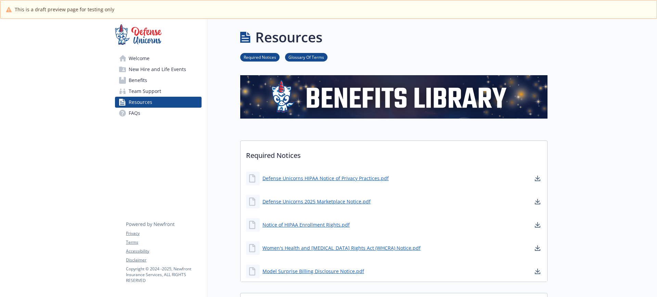 The width and height of the screenshot is (657, 297). What do you see at coordinates (289, 37) in the screenshot?
I see `h1: Resources` at bounding box center [289, 37].